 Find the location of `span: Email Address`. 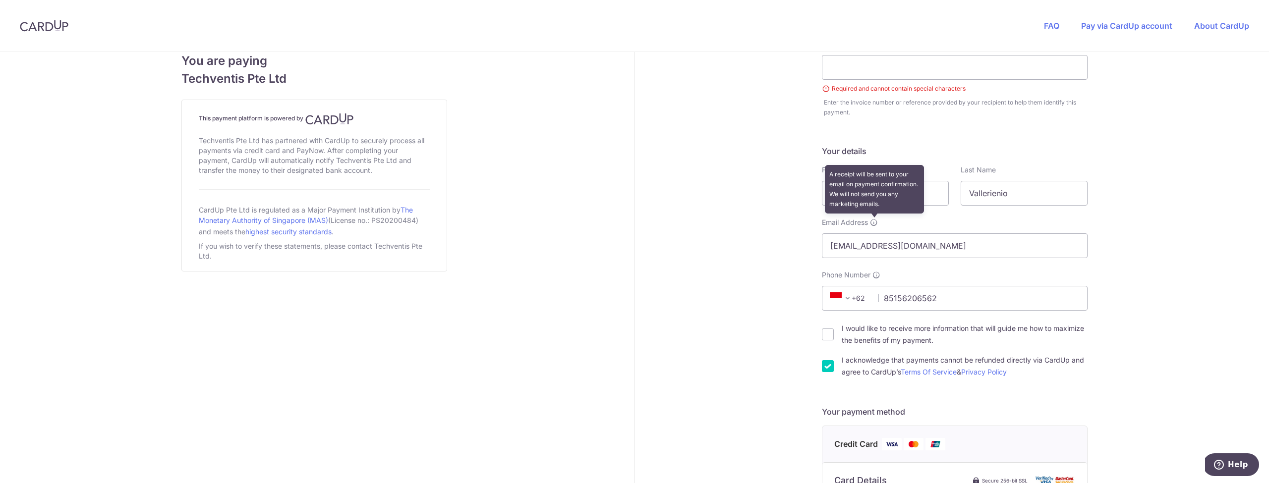

span: Email Address is located at coordinates (845, 223).